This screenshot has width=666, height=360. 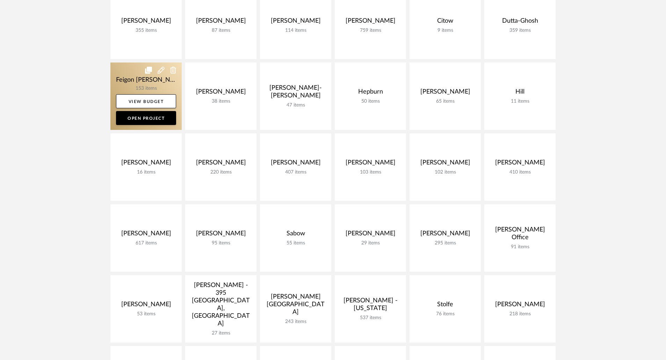 What do you see at coordinates (146, 243) in the screenshot?
I see `div: 617 items` at bounding box center [146, 243].